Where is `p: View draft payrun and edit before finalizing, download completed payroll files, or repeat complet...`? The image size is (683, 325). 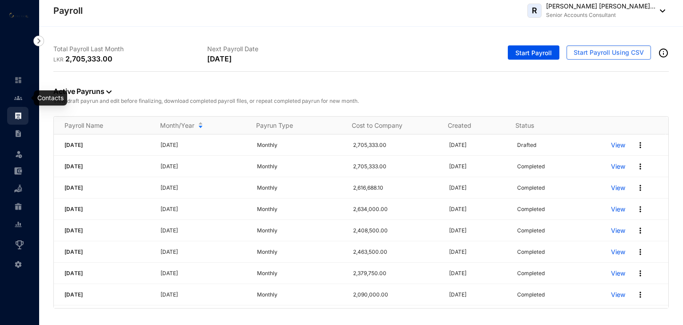
p: View draft payrun and edit before finalizing, download completed payroll files, or repeat complet... is located at coordinates (361, 101).